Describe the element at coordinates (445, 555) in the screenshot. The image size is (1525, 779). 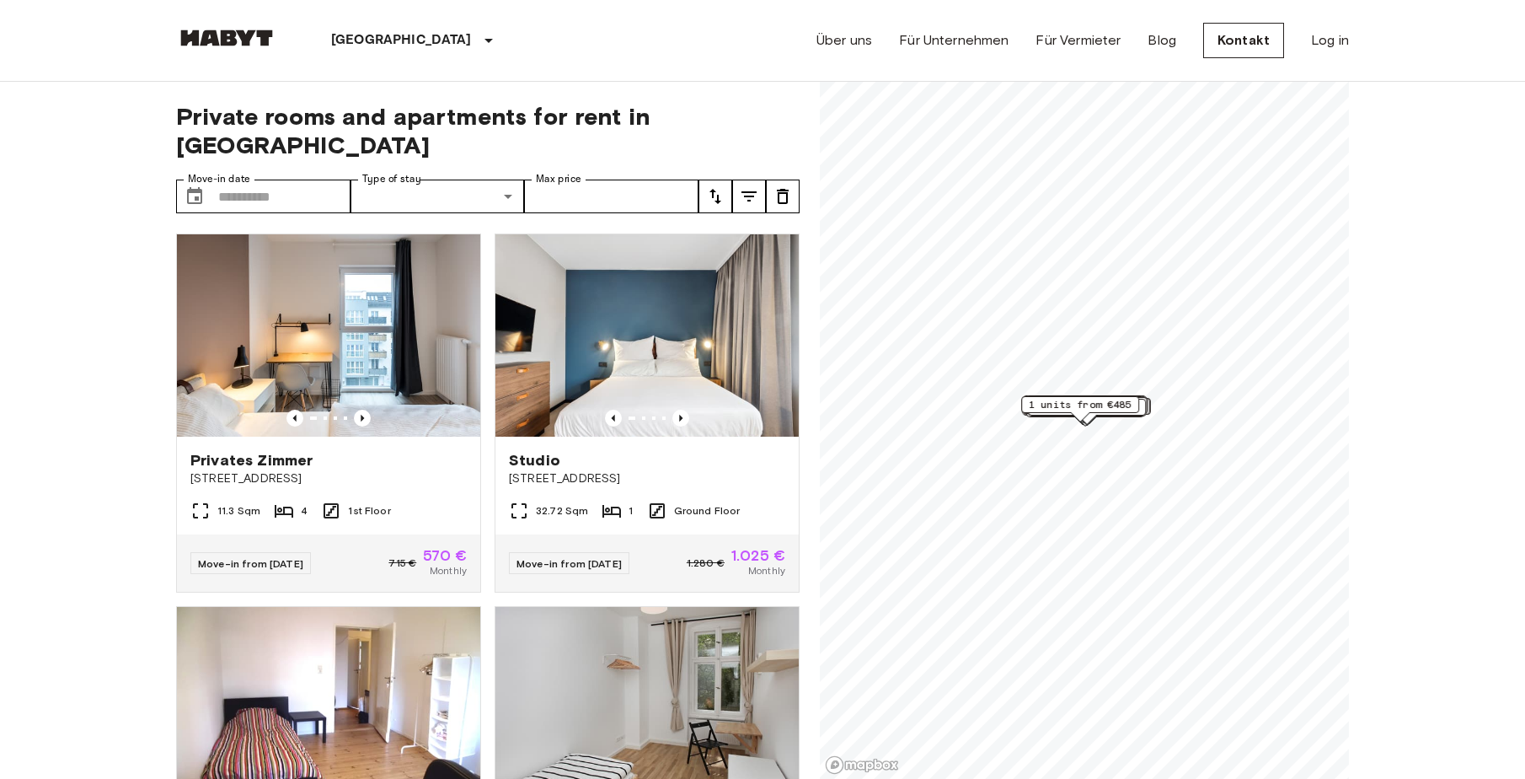
I see `span: 570 €` at that location.